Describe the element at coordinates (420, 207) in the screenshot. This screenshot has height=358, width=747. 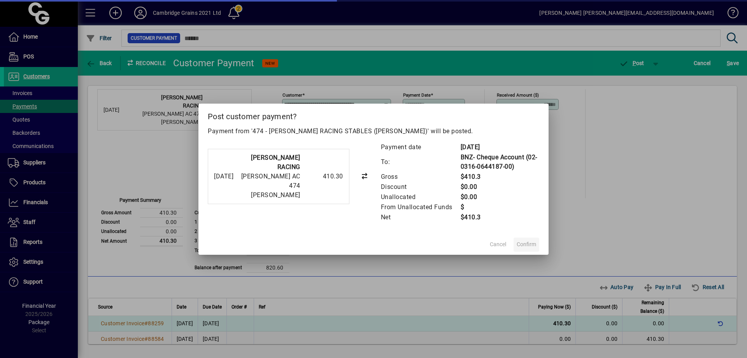
I see `td: From Unallocated Funds` at that location.